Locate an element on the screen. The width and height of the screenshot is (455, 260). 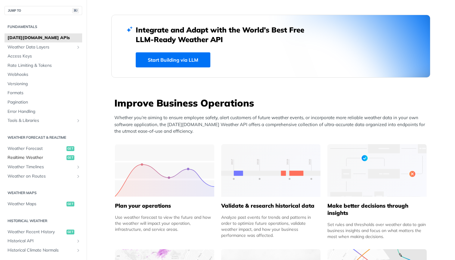
span: Historical Climate Normals is located at coordinates (41, 251).